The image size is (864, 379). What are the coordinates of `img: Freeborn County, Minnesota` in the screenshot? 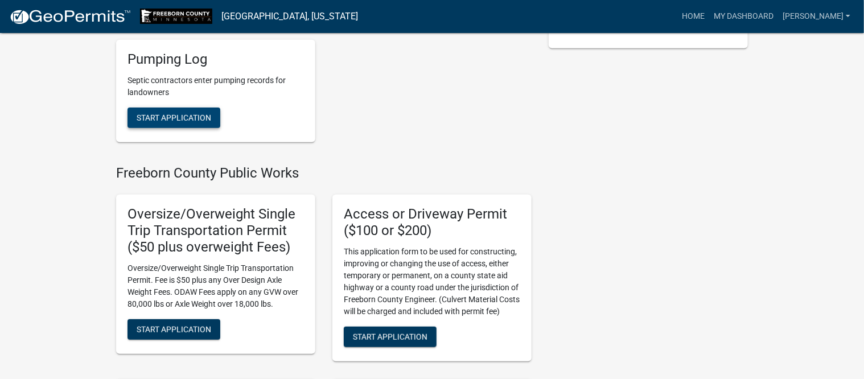 It's located at (176, 16).